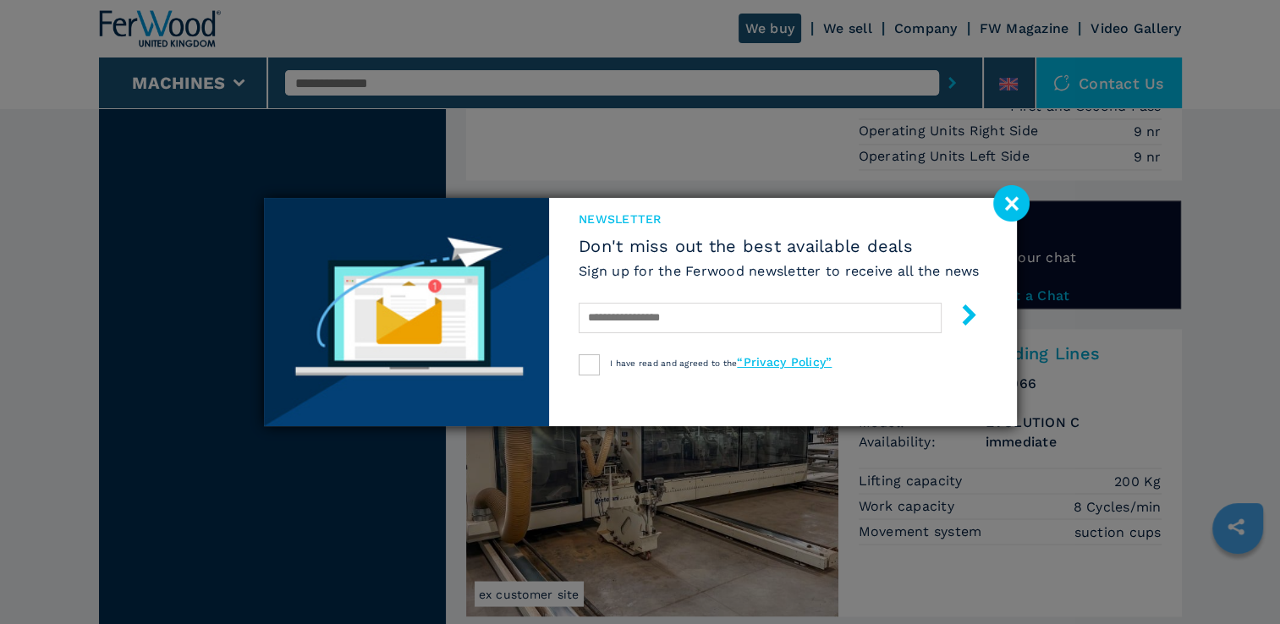  I want to click on h6: Sign up for the Ferwood newsletter to receive all the news, so click(779, 271).